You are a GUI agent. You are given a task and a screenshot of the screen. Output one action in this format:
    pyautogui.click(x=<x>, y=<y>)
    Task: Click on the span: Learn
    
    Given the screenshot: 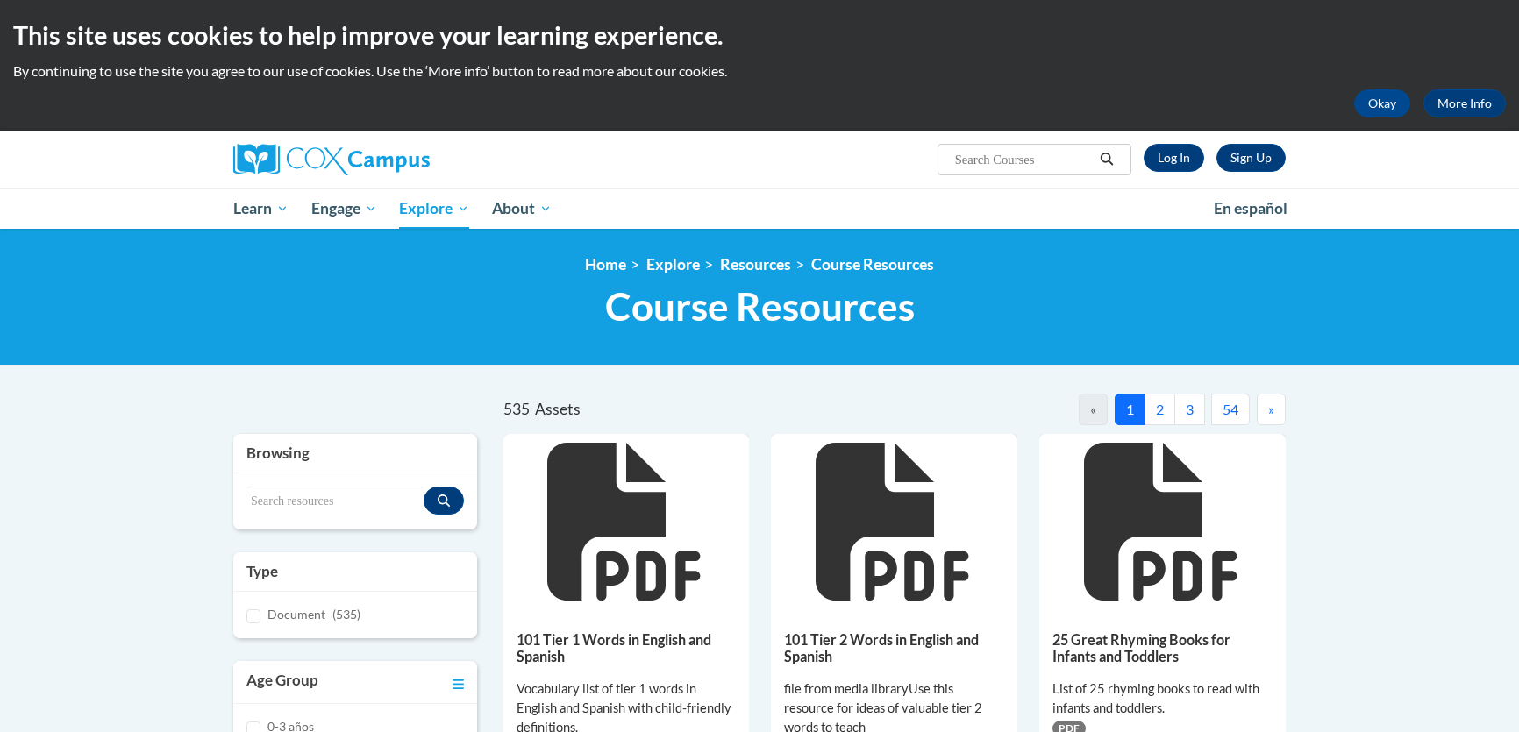 What is the action you would take?
    pyautogui.click(x=260, y=209)
    